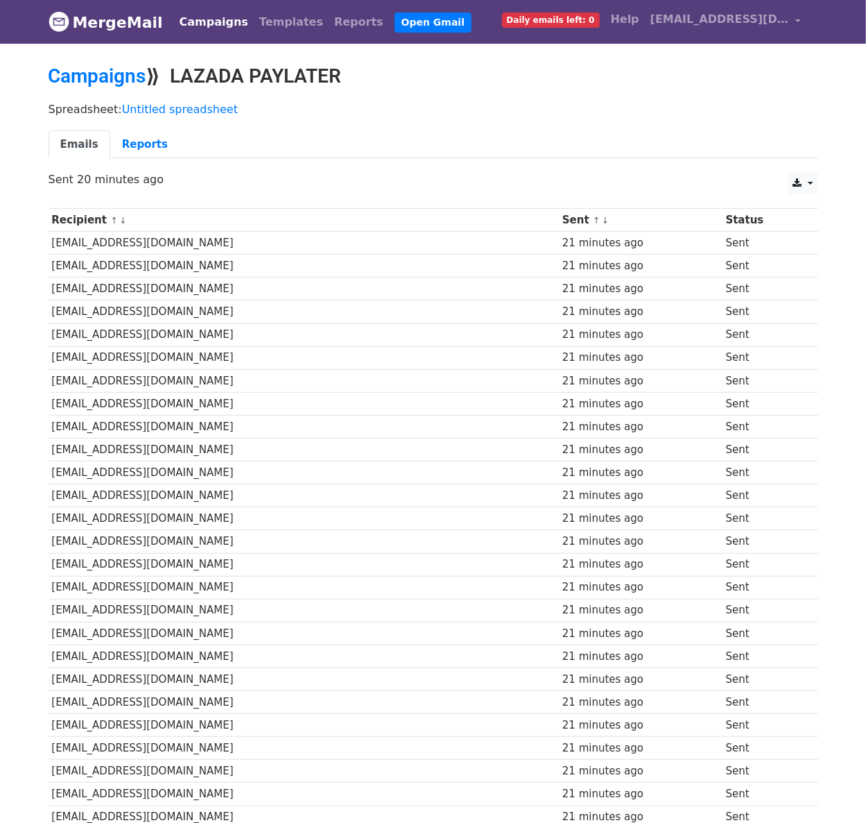 Image resolution: width=866 pixels, height=823 pixels. I want to click on h2: ⟫ LAZADA PAYLATER, so click(434, 76).